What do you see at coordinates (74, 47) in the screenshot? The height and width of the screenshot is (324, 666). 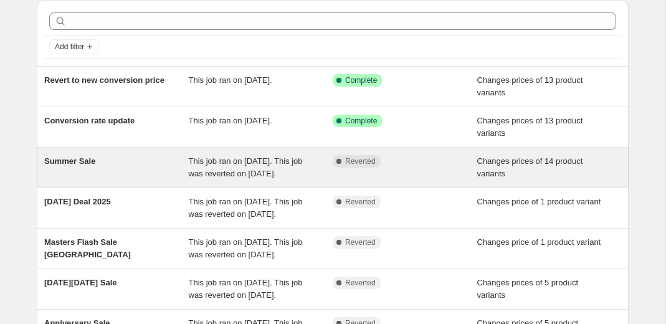 I see `button: Add filter` at bounding box center [74, 47].